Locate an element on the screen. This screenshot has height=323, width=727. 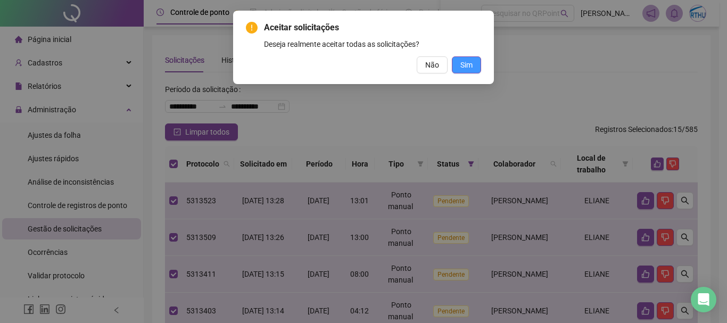
button: Sim is located at coordinates (466, 65).